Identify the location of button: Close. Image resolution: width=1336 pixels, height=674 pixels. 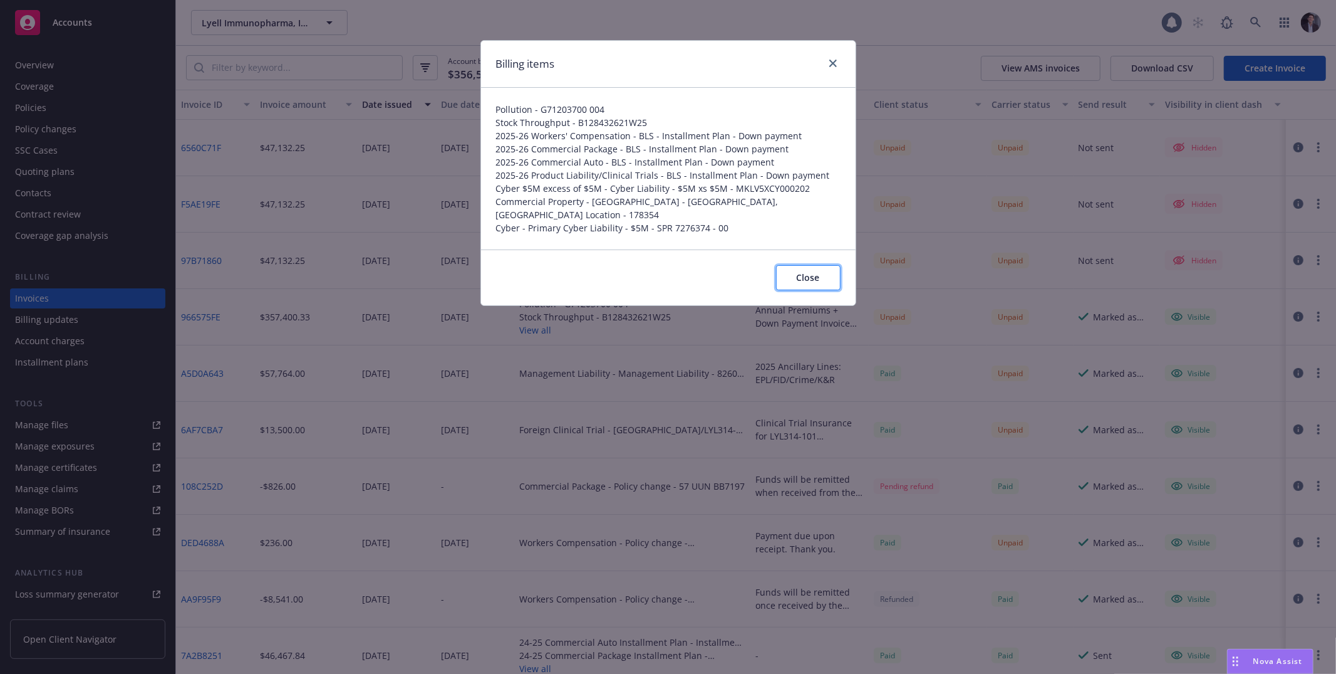
(808, 278).